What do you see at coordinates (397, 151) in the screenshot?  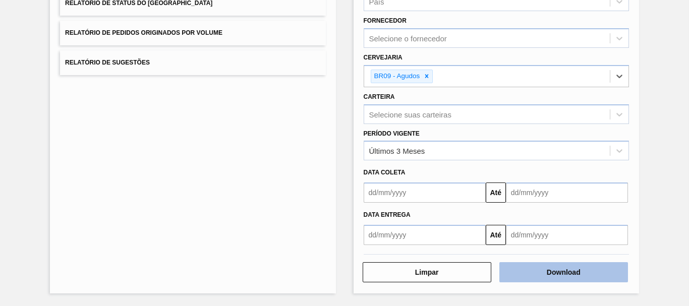 I see `div: Últimos 3 Meses` at bounding box center [397, 151].